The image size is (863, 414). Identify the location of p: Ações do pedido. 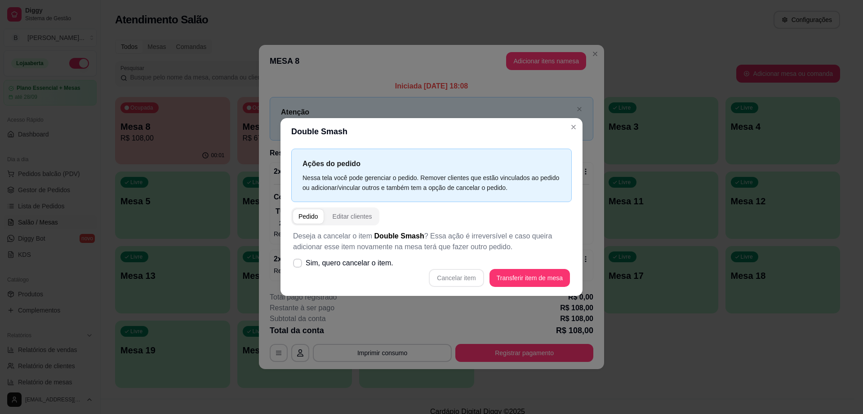
(431, 164).